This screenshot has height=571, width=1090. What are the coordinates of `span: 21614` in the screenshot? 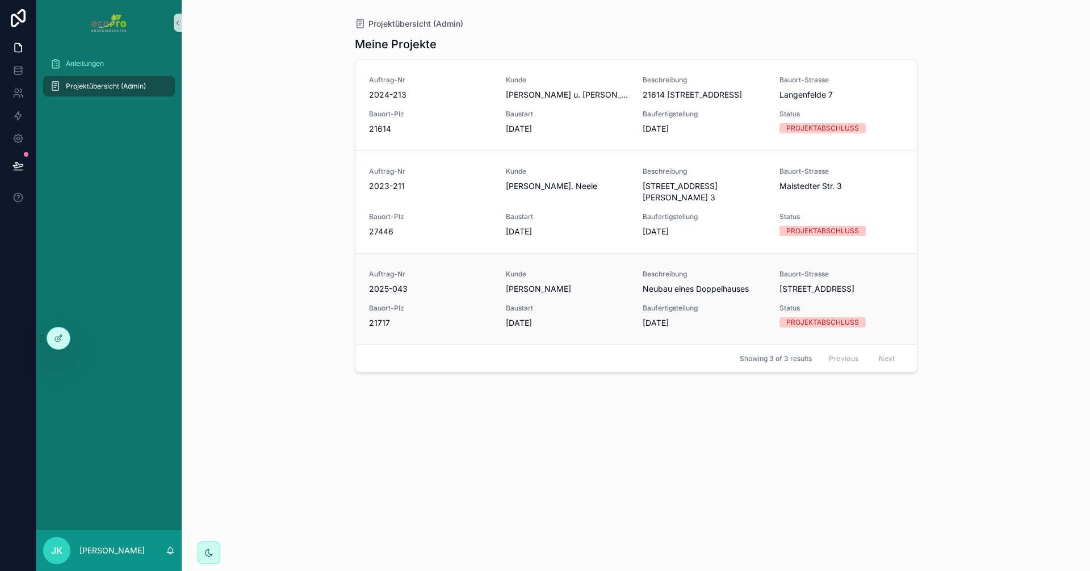 It's located at (430, 129).